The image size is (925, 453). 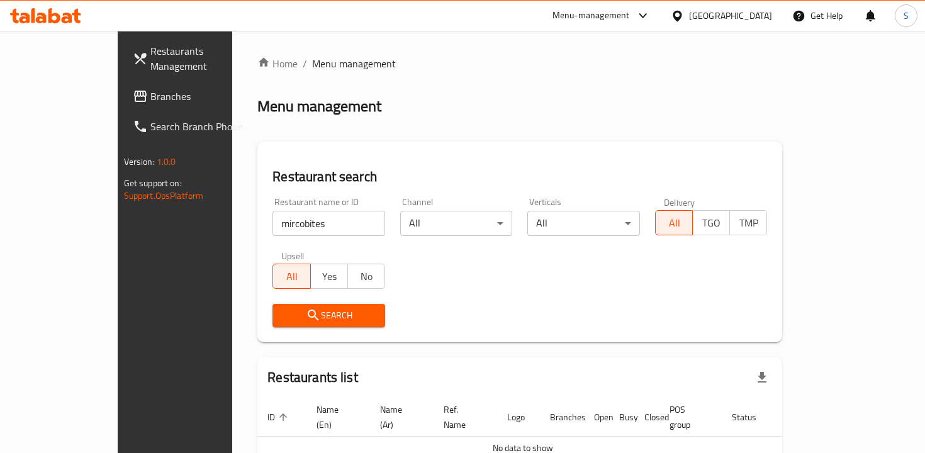 What do you see at coordinates (748, 223) in the screenshot?
I see `span: TMP` at bounding box center [748, 223].